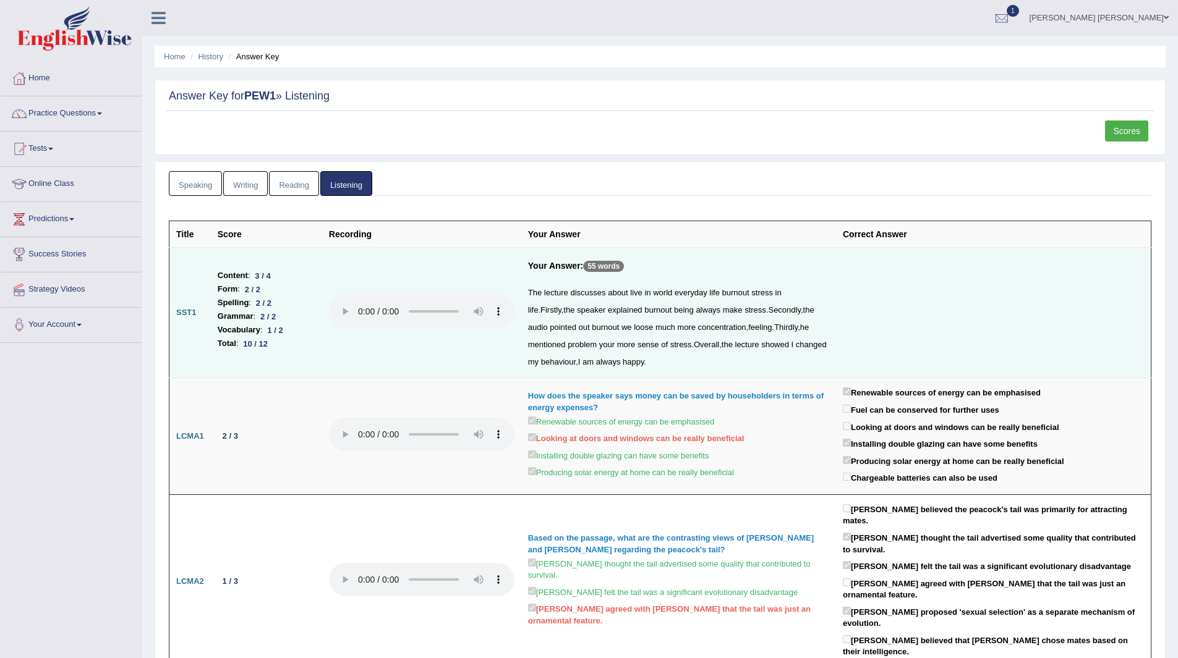  I want to click on span: feeling, so click(760, 327).